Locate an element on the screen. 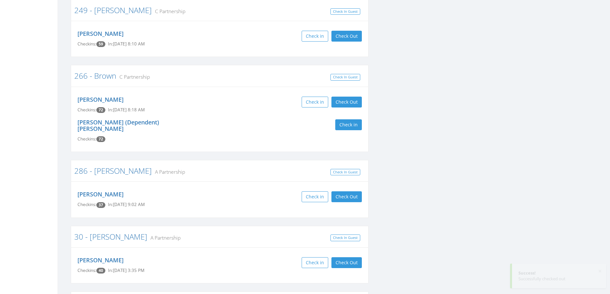  div: Successfully checked out is located at coordinates (559, 279).